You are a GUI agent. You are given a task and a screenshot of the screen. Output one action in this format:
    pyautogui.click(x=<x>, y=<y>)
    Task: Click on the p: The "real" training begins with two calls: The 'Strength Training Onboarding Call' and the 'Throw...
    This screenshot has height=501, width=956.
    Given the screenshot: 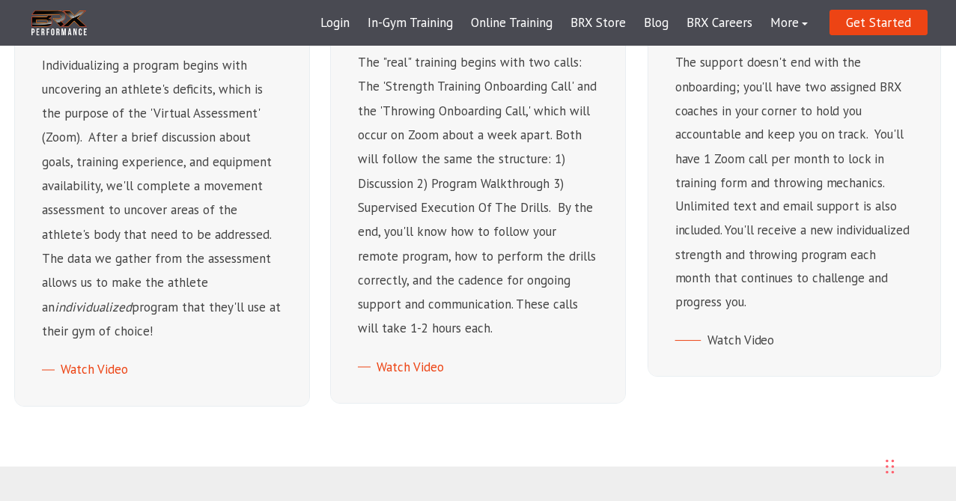 What is the action you would take?
    pyautogui.click(x=478, y=195)
    